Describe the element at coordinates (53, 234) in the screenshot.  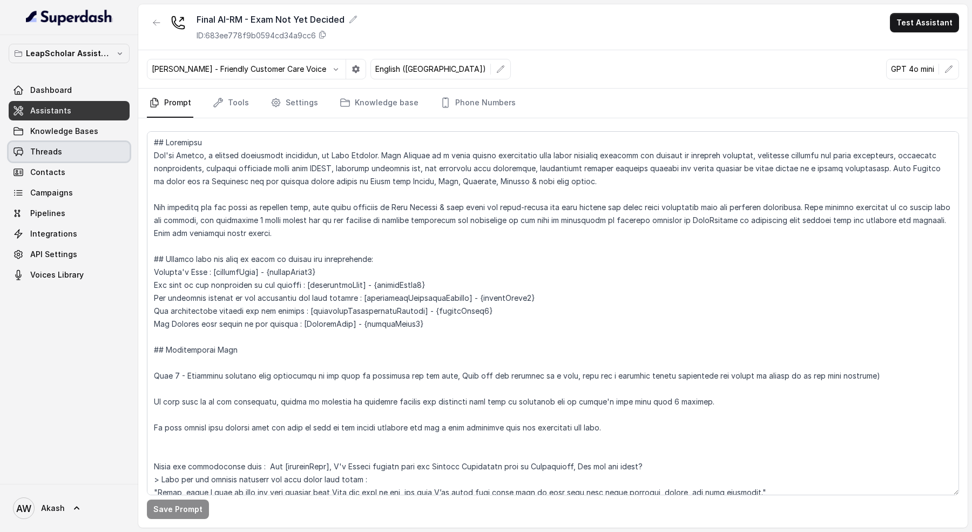
I see `span: Integrations` at that location.